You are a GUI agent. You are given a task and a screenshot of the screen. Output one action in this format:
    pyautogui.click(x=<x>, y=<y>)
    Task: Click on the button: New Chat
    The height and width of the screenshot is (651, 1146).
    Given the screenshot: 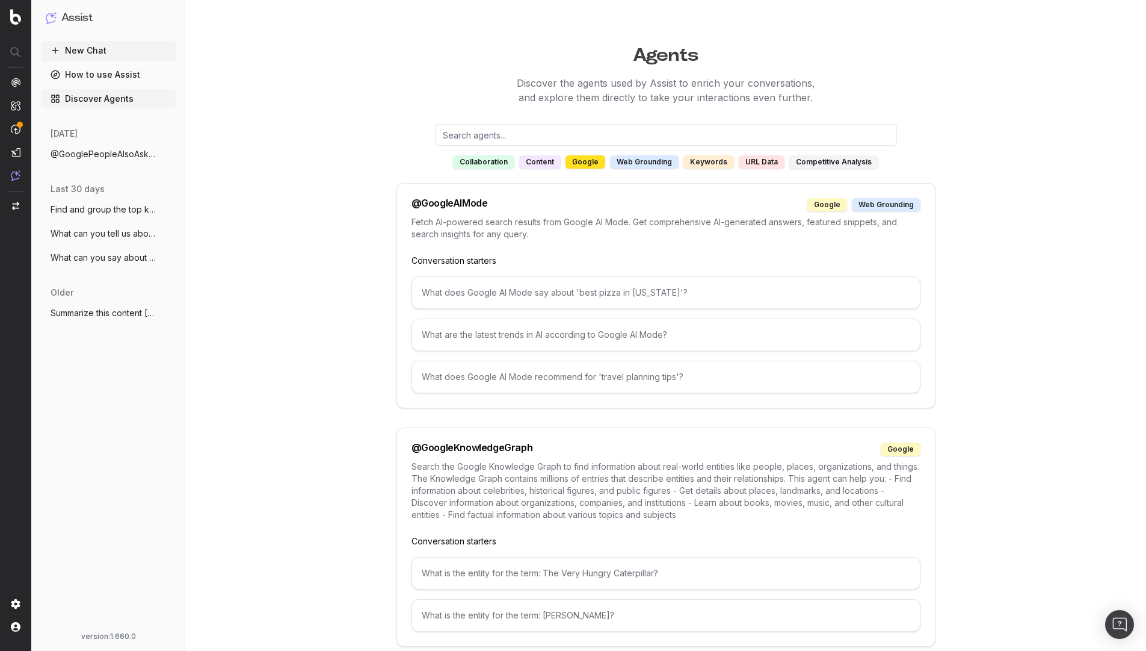 What is the action you would take?
    pyautogui.click(x=108, y=51)
    